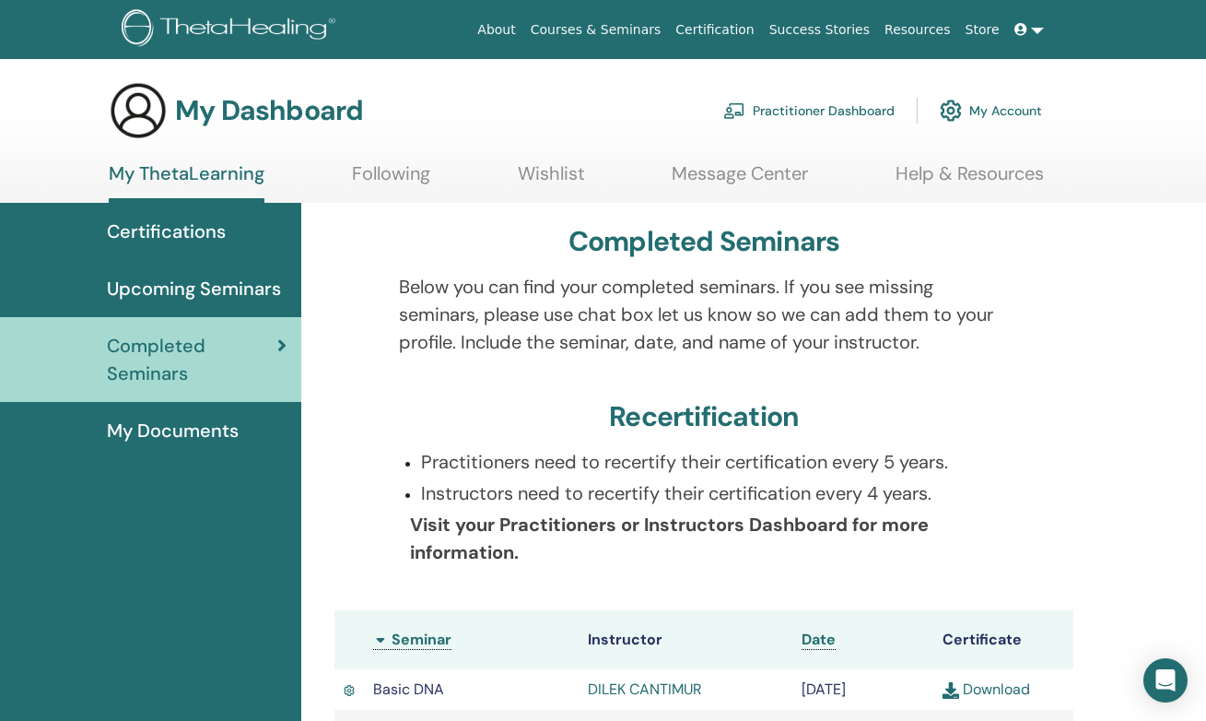 This screenshot has height=721, width=1206. I want to click on b: Visit your Practitioners or Instructors Dashboard for more information., so click(669, 538).